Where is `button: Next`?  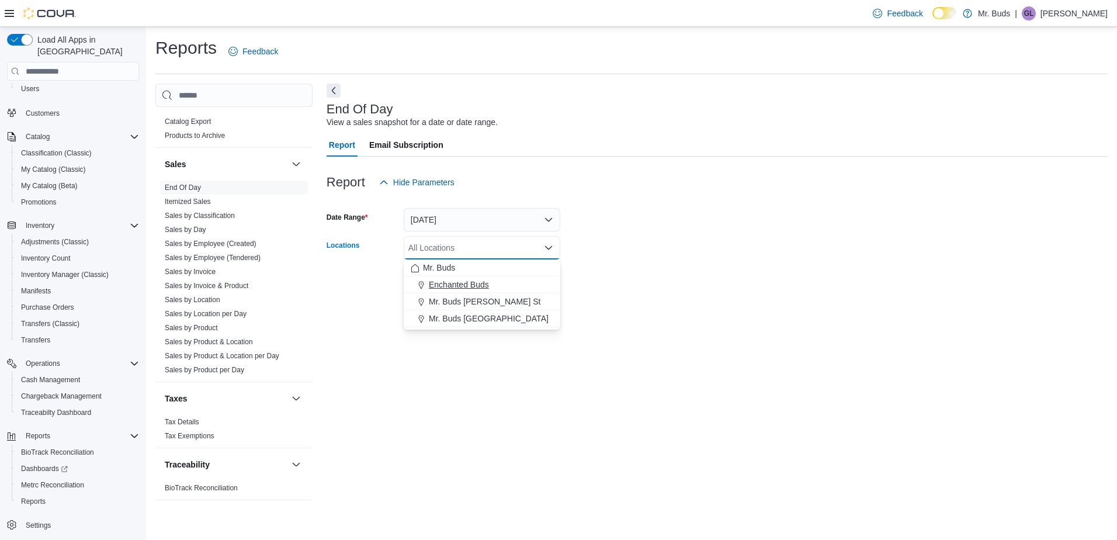 button: Next is located at coordinates (334, 91).